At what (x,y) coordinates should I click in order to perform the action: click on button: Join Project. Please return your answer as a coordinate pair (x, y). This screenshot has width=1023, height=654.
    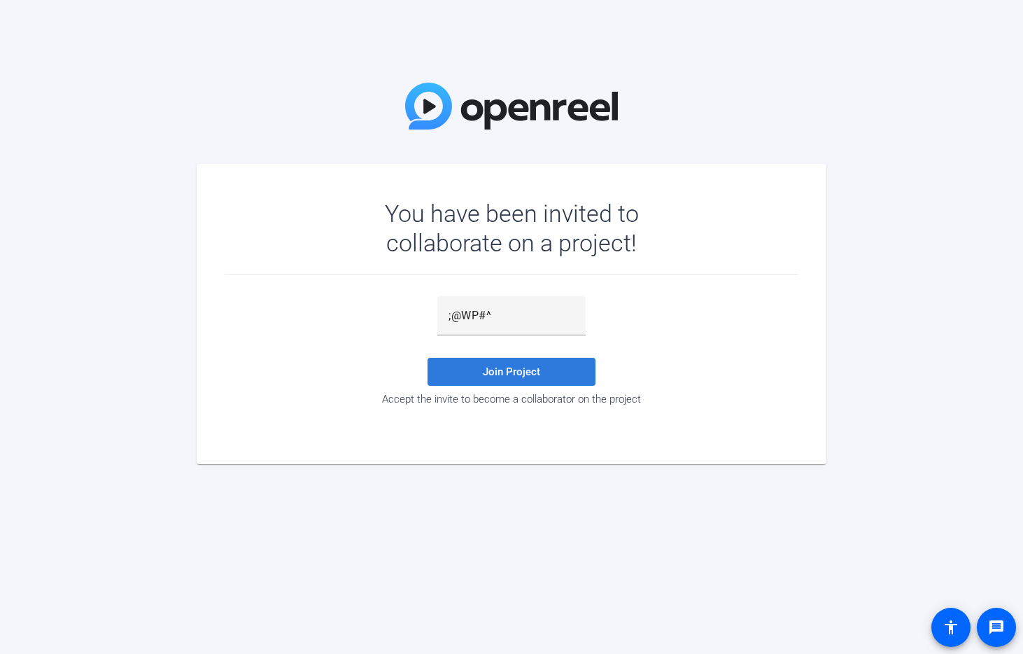
    Looking at the image, I should click on (512, 372).